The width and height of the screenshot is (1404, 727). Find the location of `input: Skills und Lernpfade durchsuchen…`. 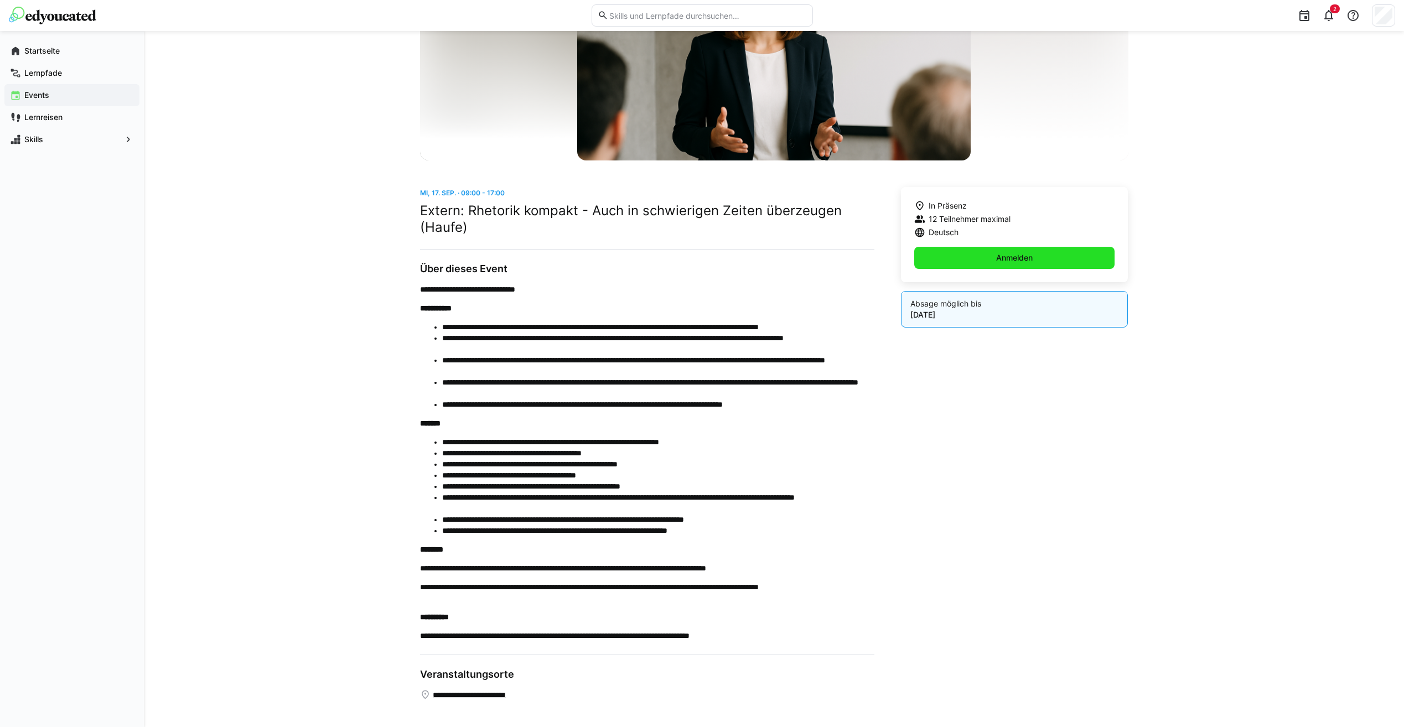

input: Skills und Lernpfade durchsuchen… is located at coordinates (707, 15).